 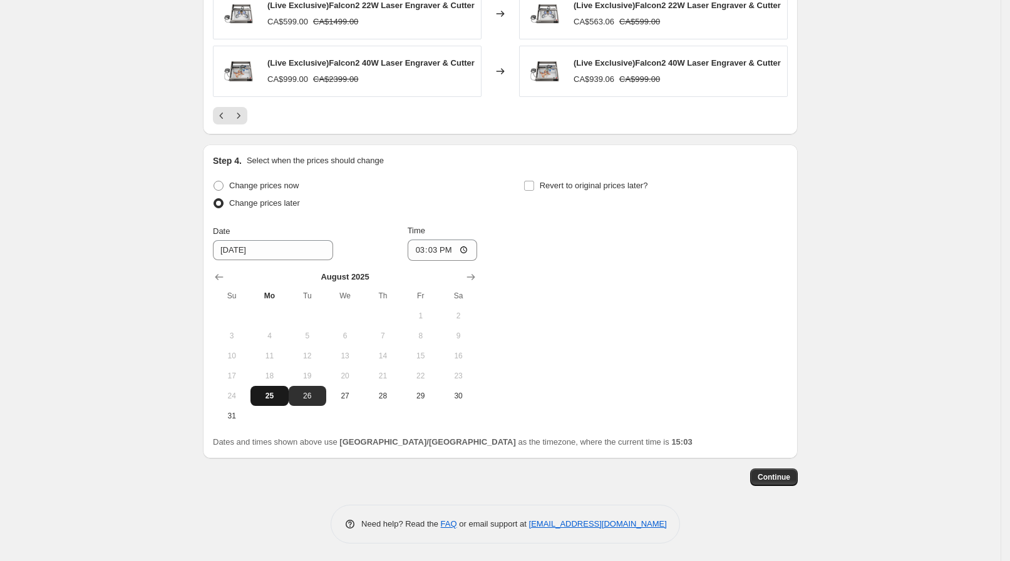 What do you see at coordinates (421, 316) in the screenshot?
I see `span: 1` at bounding box center [421, 316].